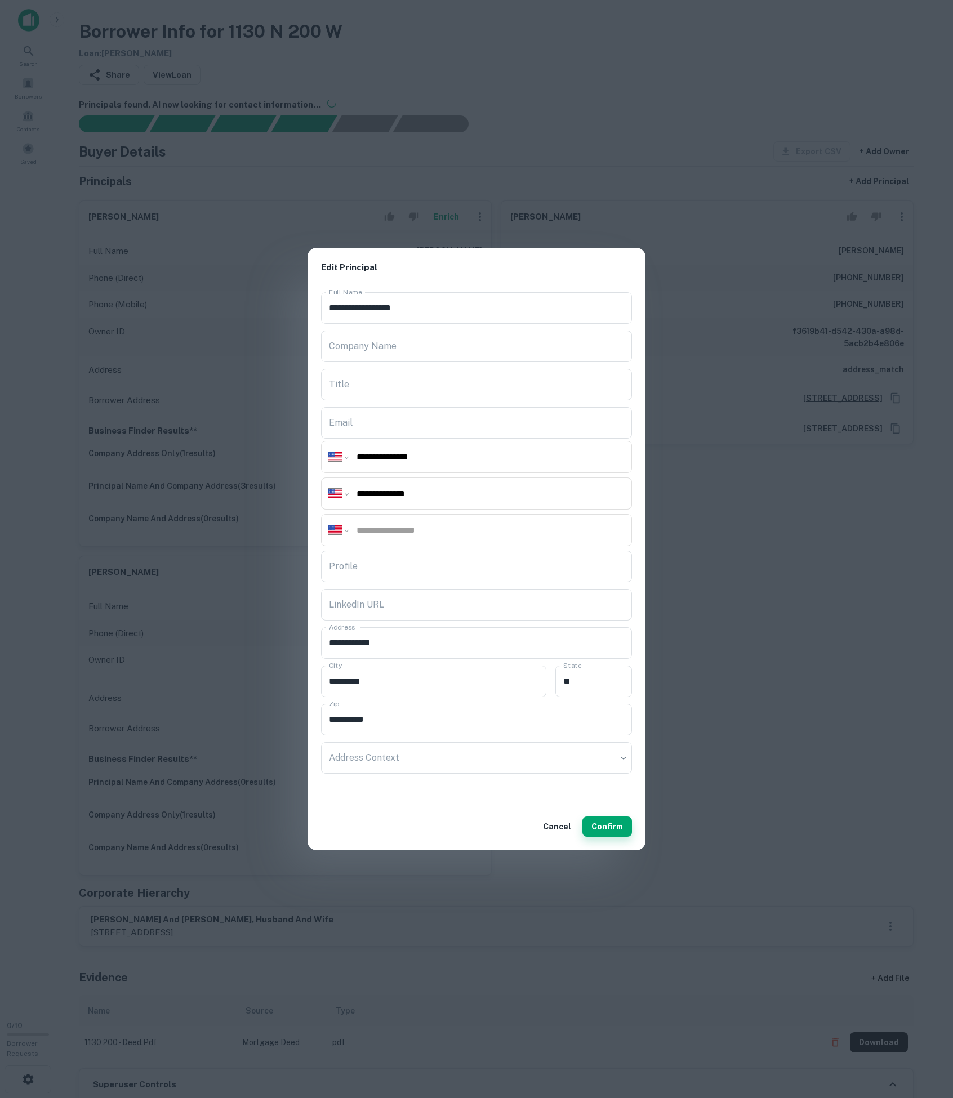 This screenshot has height=1098, width=953. What do you see at coordinates (345, 292) in the screenshot?
I see `label: Full Name` at bounding box center [345, 292].